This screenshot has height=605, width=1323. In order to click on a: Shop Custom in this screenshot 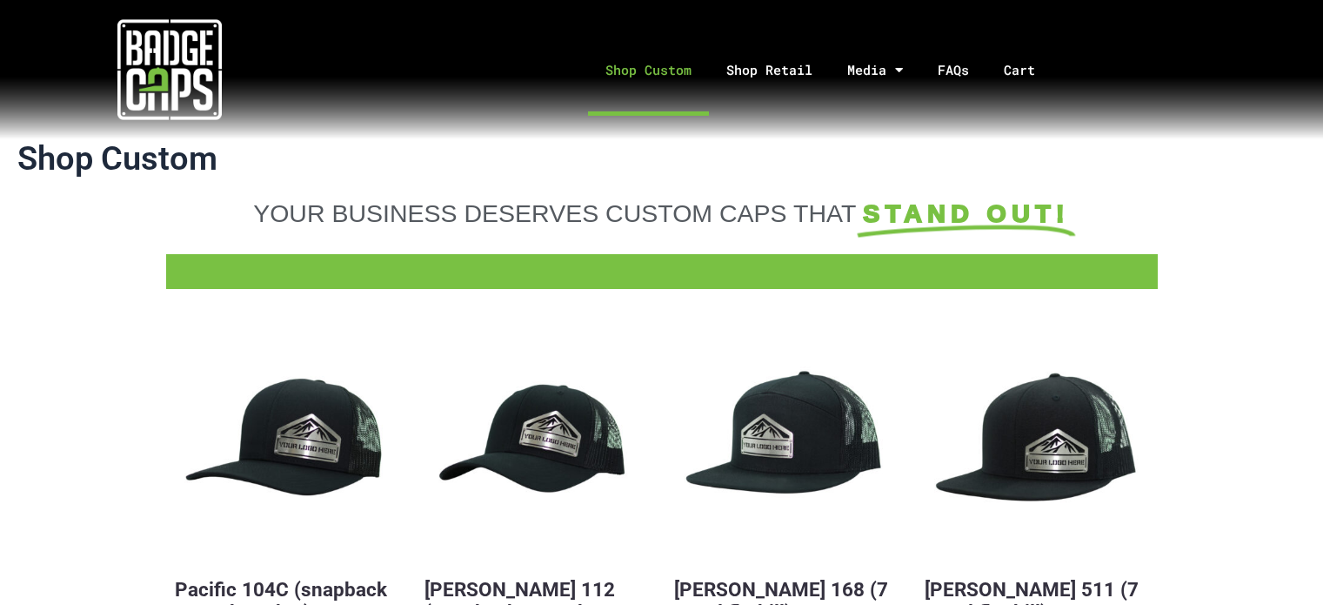, I will do `click(648, 70)`.